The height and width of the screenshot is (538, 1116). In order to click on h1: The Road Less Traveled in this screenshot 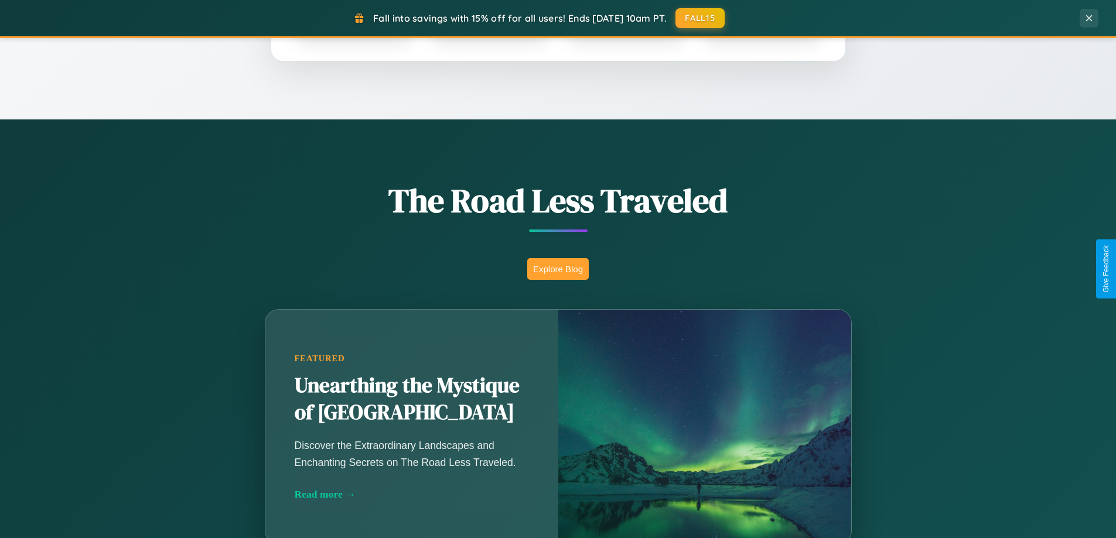, I will do `click(558, 200)`.